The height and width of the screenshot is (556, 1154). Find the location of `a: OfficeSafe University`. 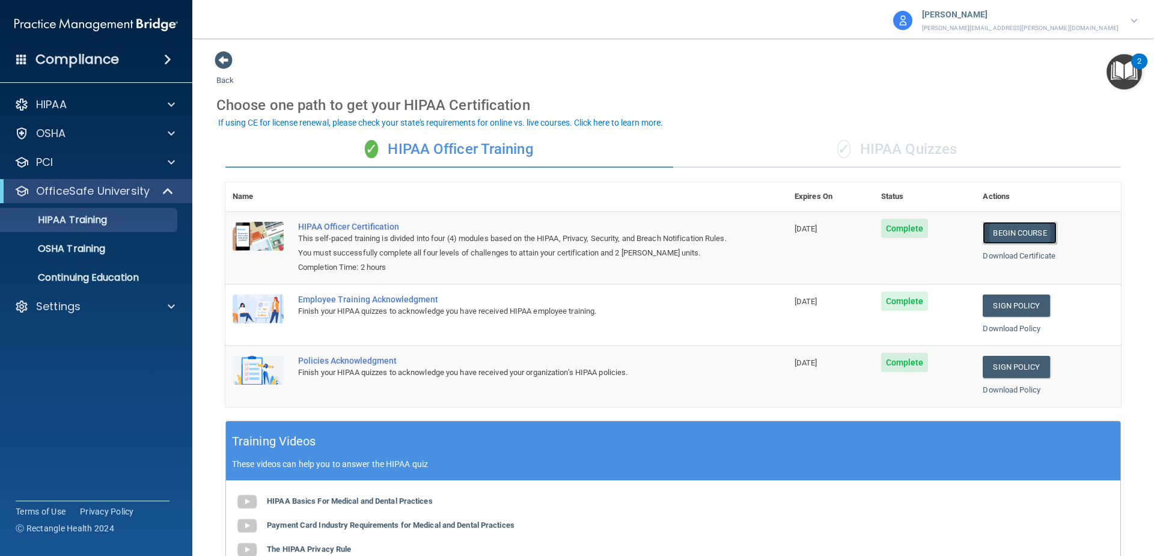

a: OfficeSafe University is located at coordinates (94, 191).